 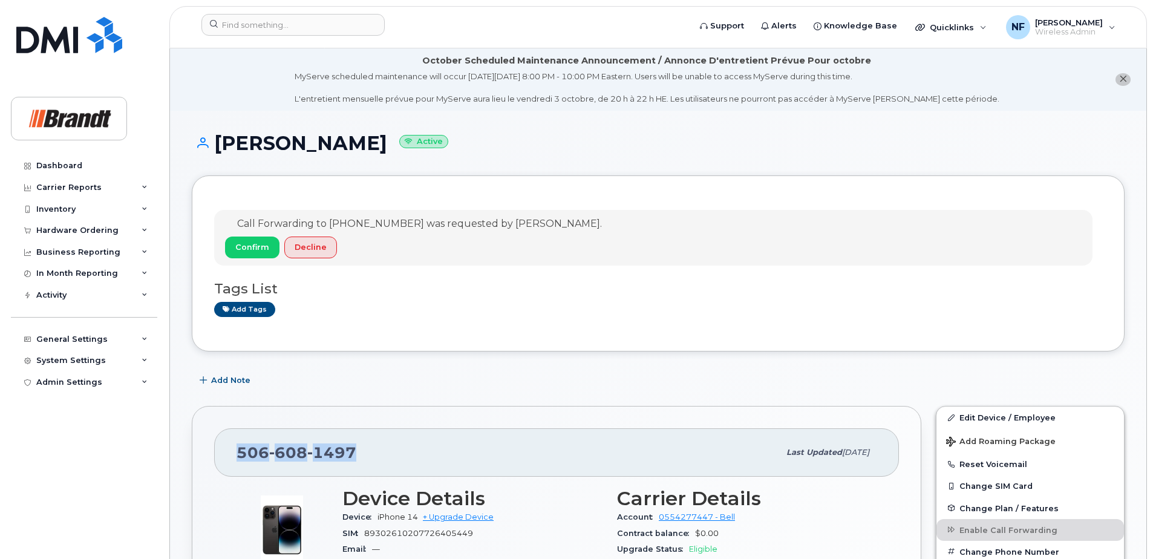 What do you see at coordinates (360, 517) in the screenshot?
I see `span: Device` at bounding box center [360, 517].